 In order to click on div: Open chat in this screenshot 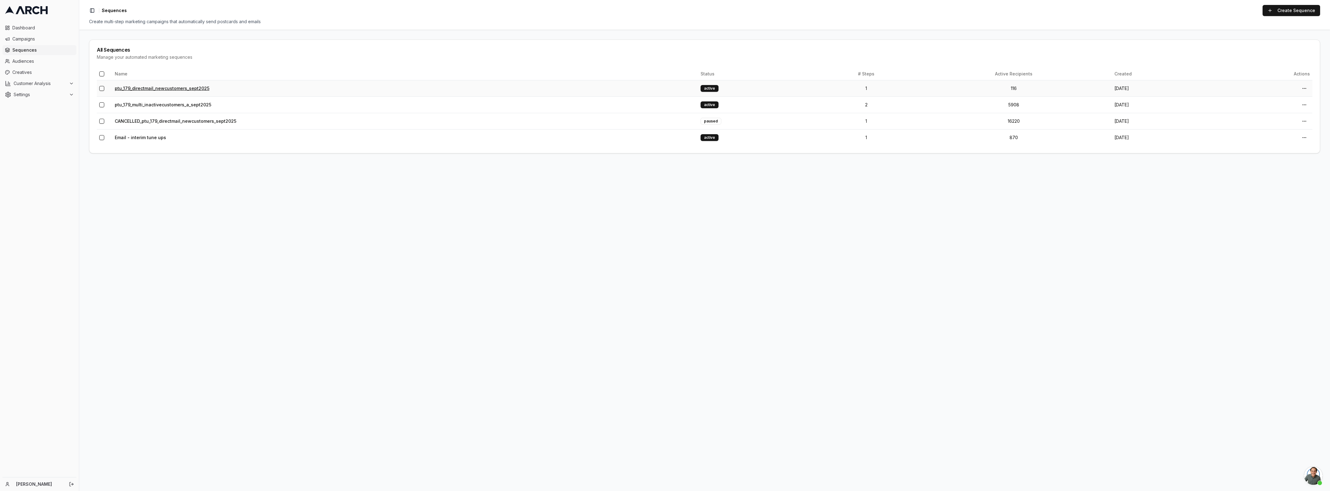, I will do `click(1313, 476)`.